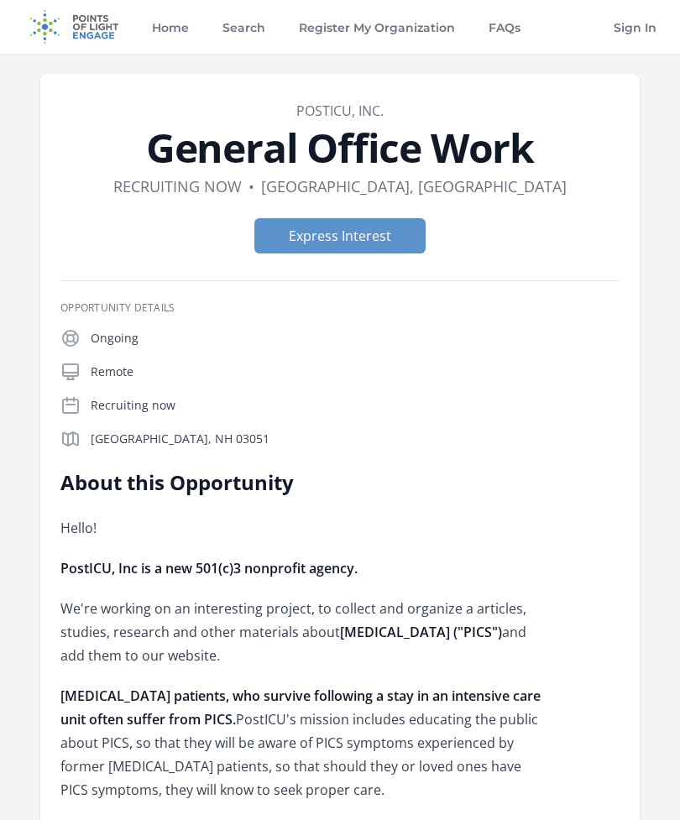 The width and height of the screenshot is (680, 820). What do you see at coordinates (355, 338) in the screenshot?
I see `p: Ongoing` at bounding box center [355, 338].